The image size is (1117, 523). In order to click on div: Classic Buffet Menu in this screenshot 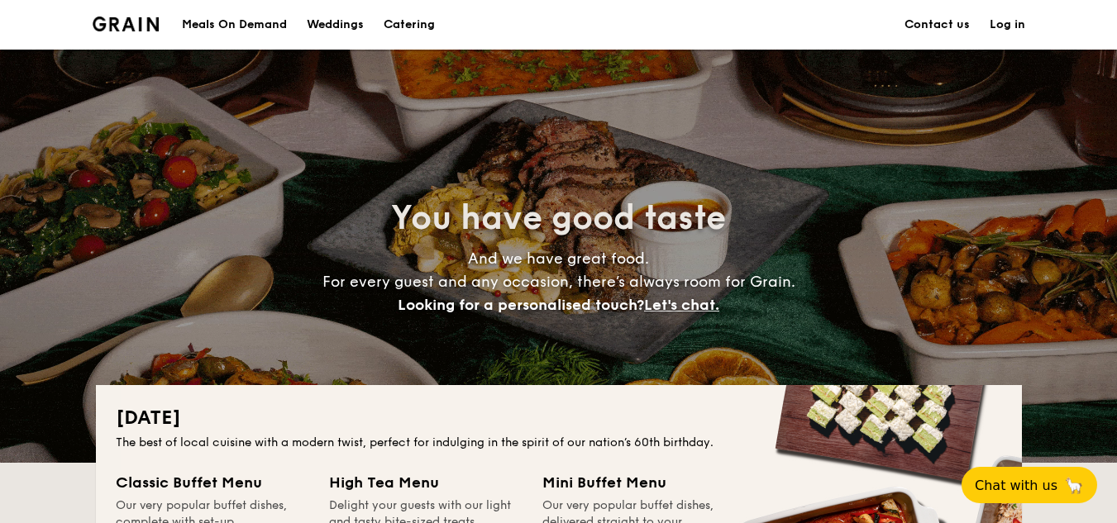, I will do `click(213, 483)`.